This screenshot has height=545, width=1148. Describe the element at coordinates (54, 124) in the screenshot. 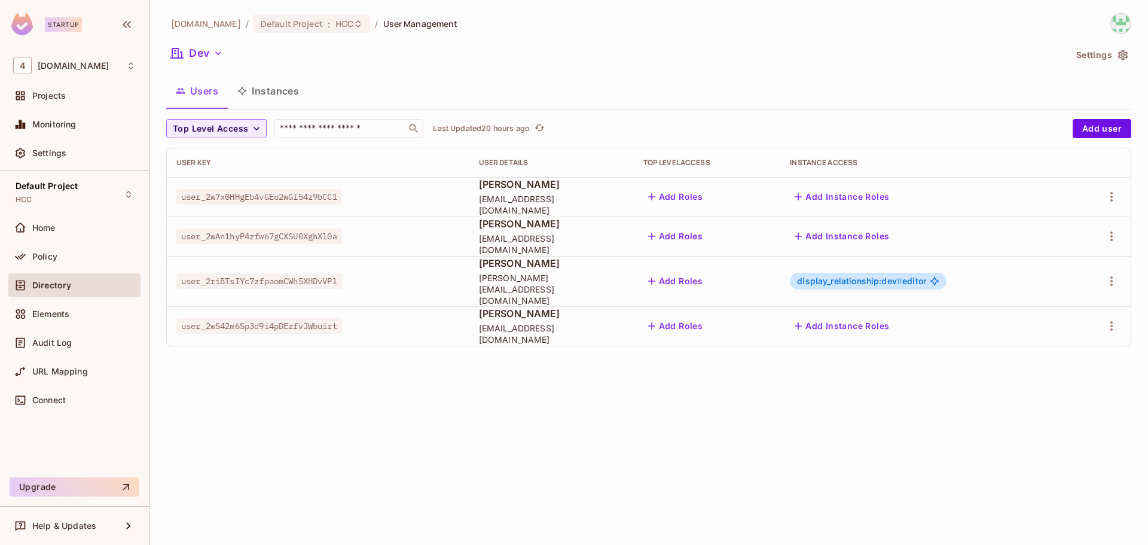

I see `span: Monitoring` at that location.